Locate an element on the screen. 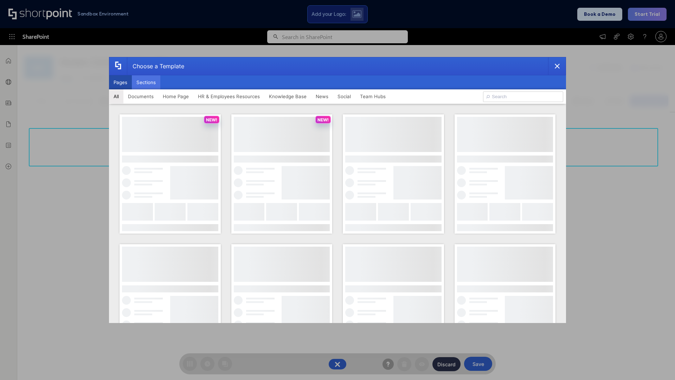  button: News is located at coordinates (322, 96).